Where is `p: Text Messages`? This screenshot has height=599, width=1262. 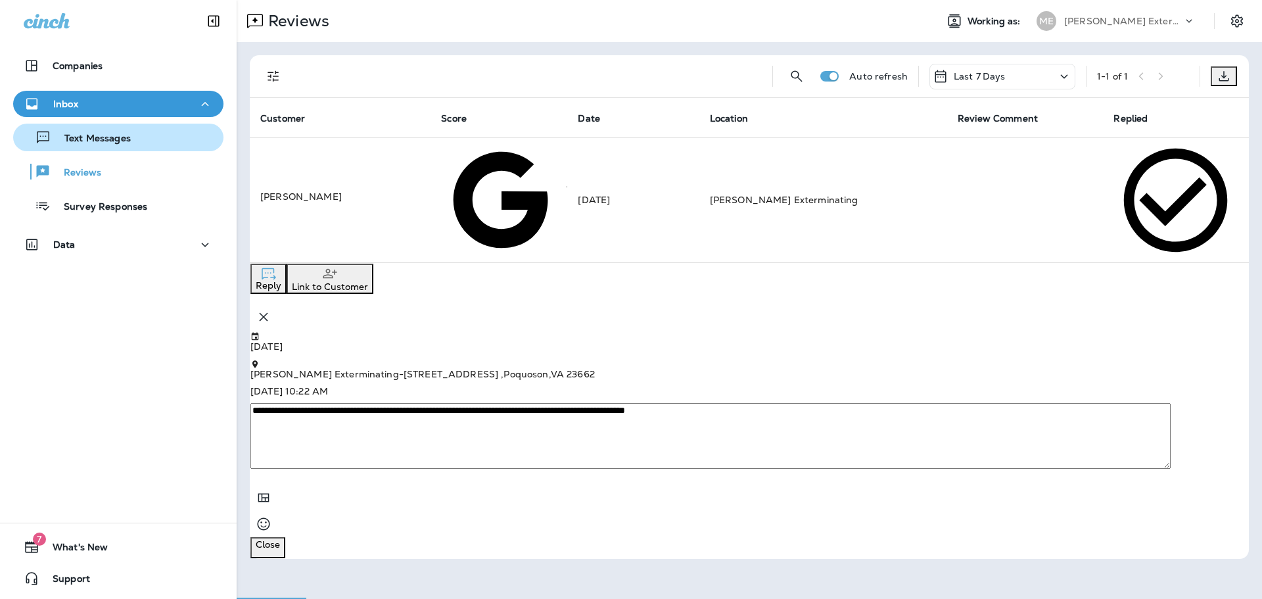 p: Text Messages is located at coordinates (91, 139).